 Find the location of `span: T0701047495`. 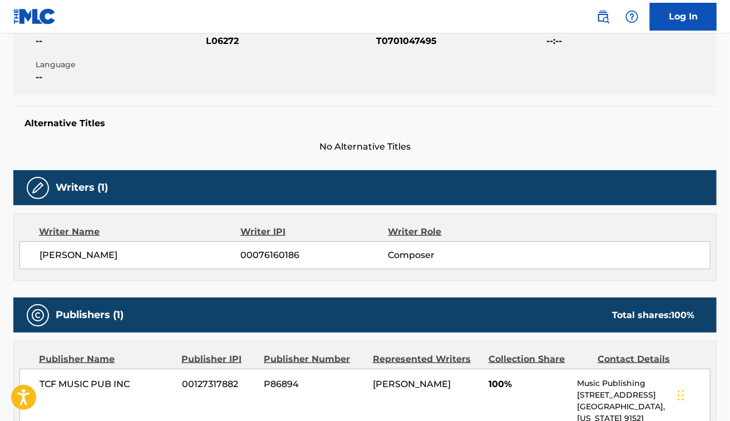

span: T0701047495 is located at coordinates (460, 41).